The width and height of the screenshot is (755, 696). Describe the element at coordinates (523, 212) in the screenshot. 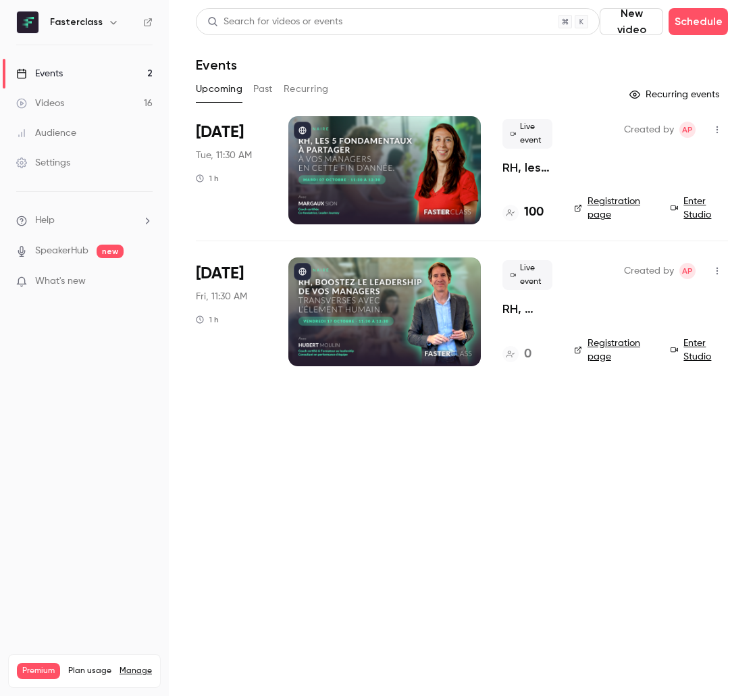

I see `a: 100` at that location.